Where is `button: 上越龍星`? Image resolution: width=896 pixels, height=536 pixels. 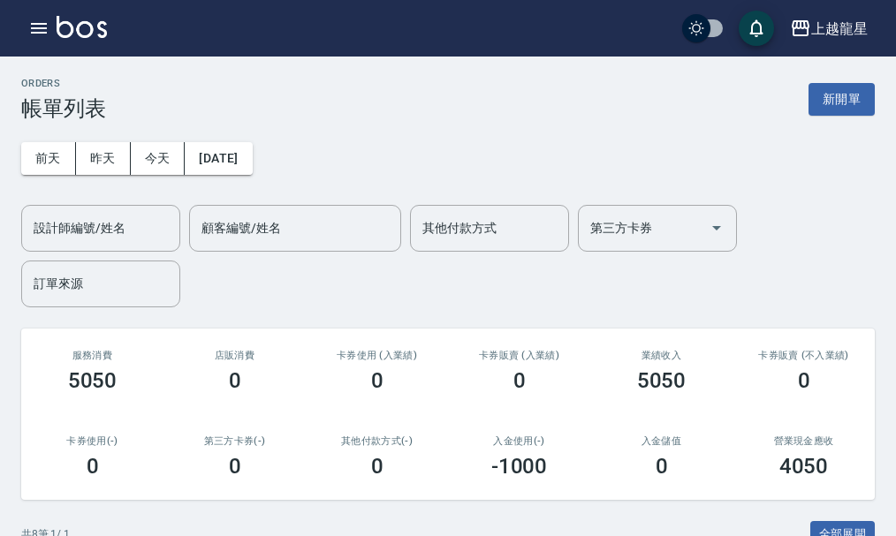 button: 上越龍星 is located at coordinates (829, 28).